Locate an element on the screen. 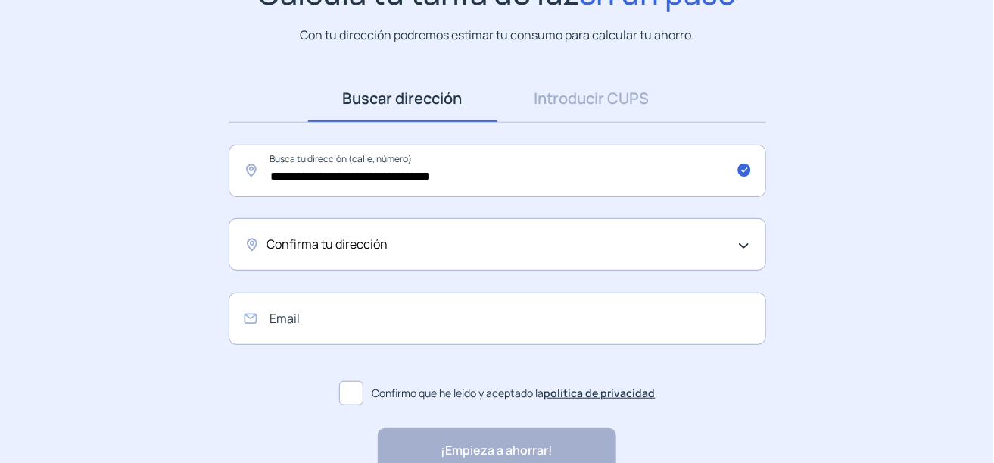 This screenshot has height=463, width=994. span: Confirma tu dirección is located at coordinates (328, 245).